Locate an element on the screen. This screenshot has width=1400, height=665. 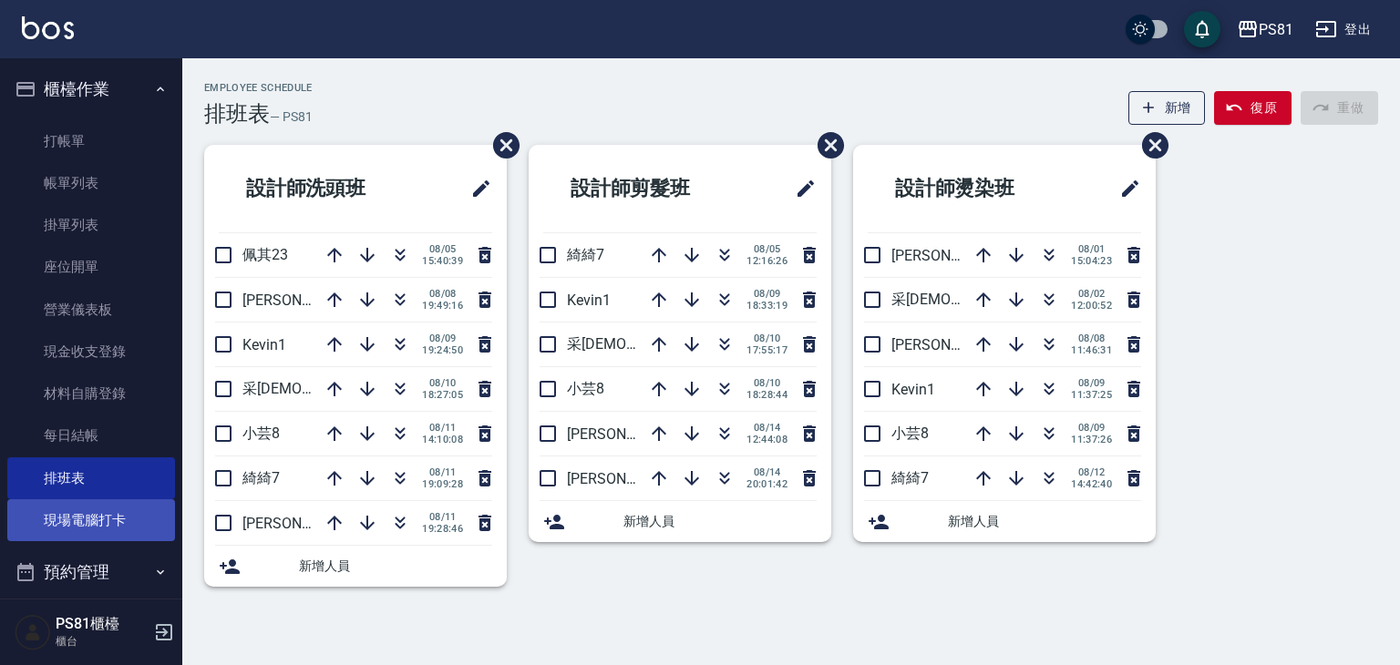
button: 新增 is located at coordinates (1167, 108).